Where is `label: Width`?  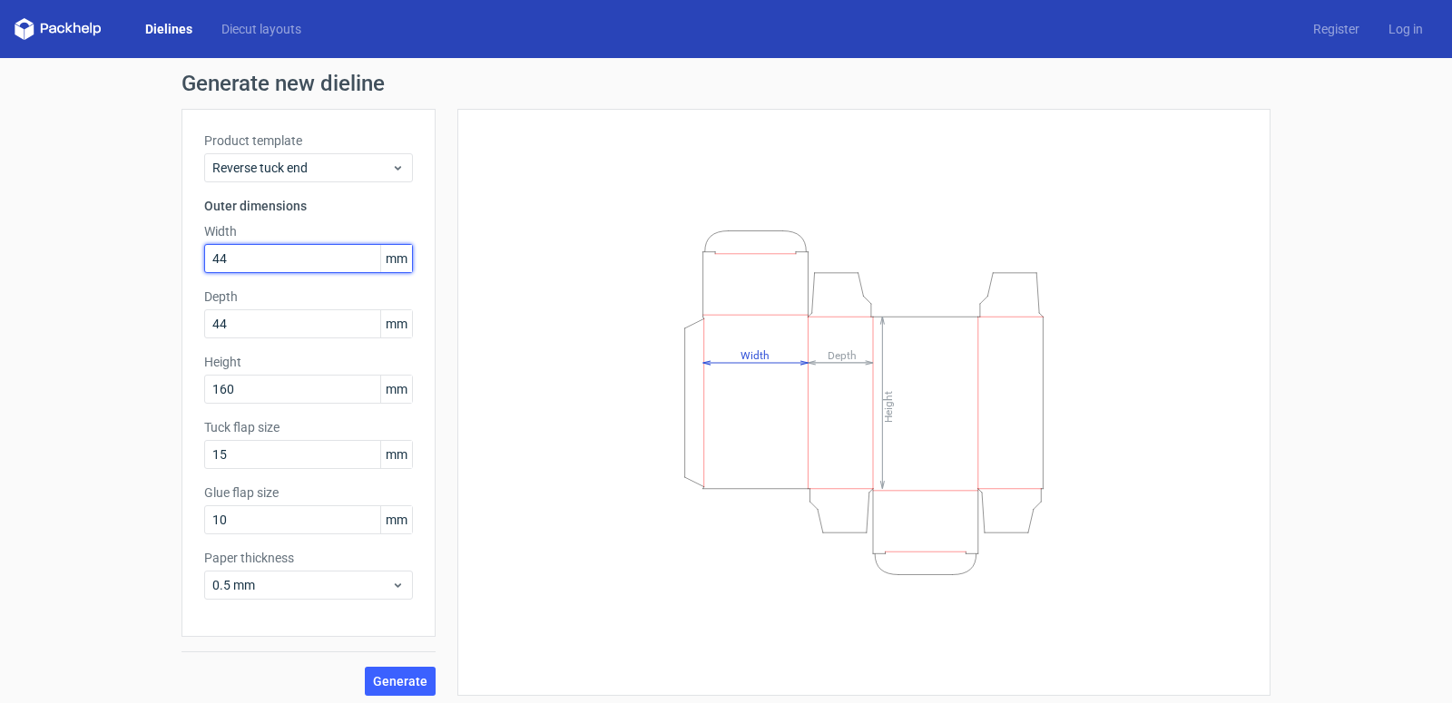
label: Width is located at coordinates (309, 231).